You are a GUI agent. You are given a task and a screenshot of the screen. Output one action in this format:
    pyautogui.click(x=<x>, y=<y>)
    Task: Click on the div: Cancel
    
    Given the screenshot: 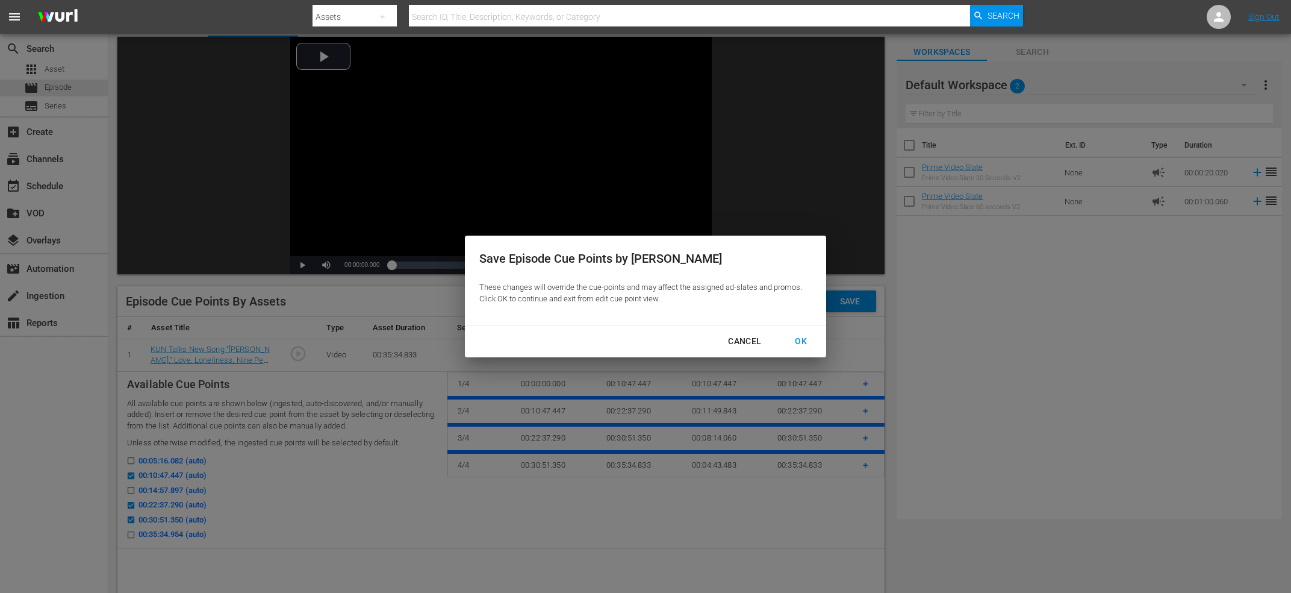 What is the action you would take?
    pyautogui.click(x=744, y=341)
    